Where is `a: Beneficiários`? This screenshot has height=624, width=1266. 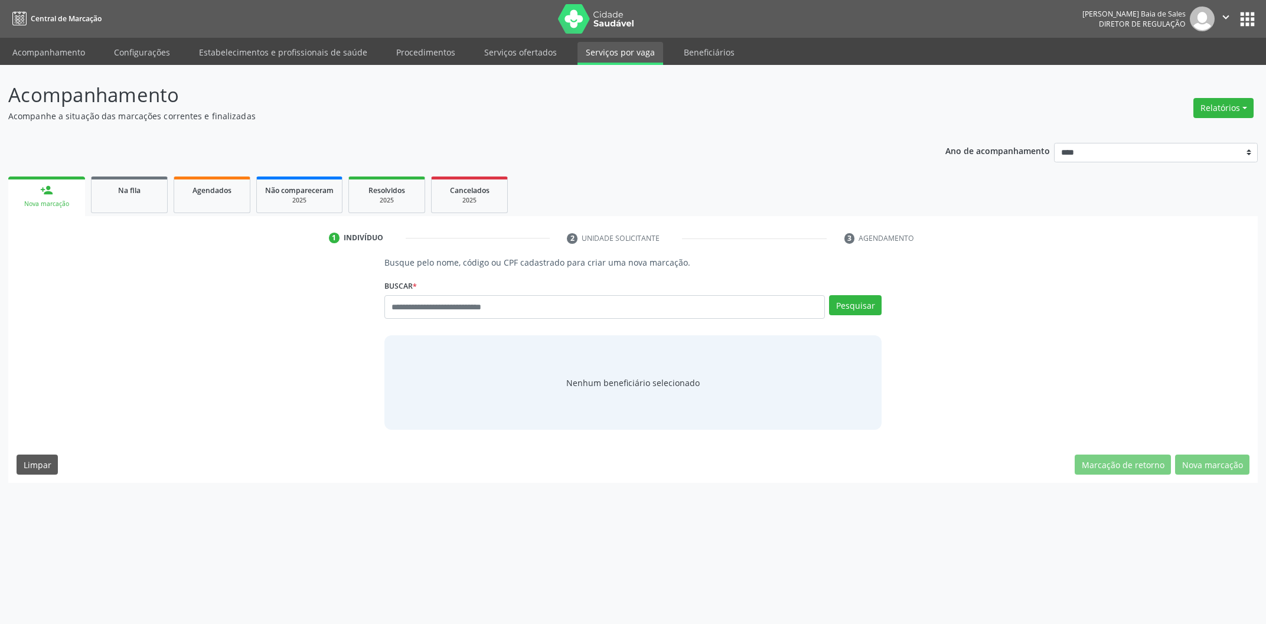
a: Beneficiários is located at coordinates (709, 52).